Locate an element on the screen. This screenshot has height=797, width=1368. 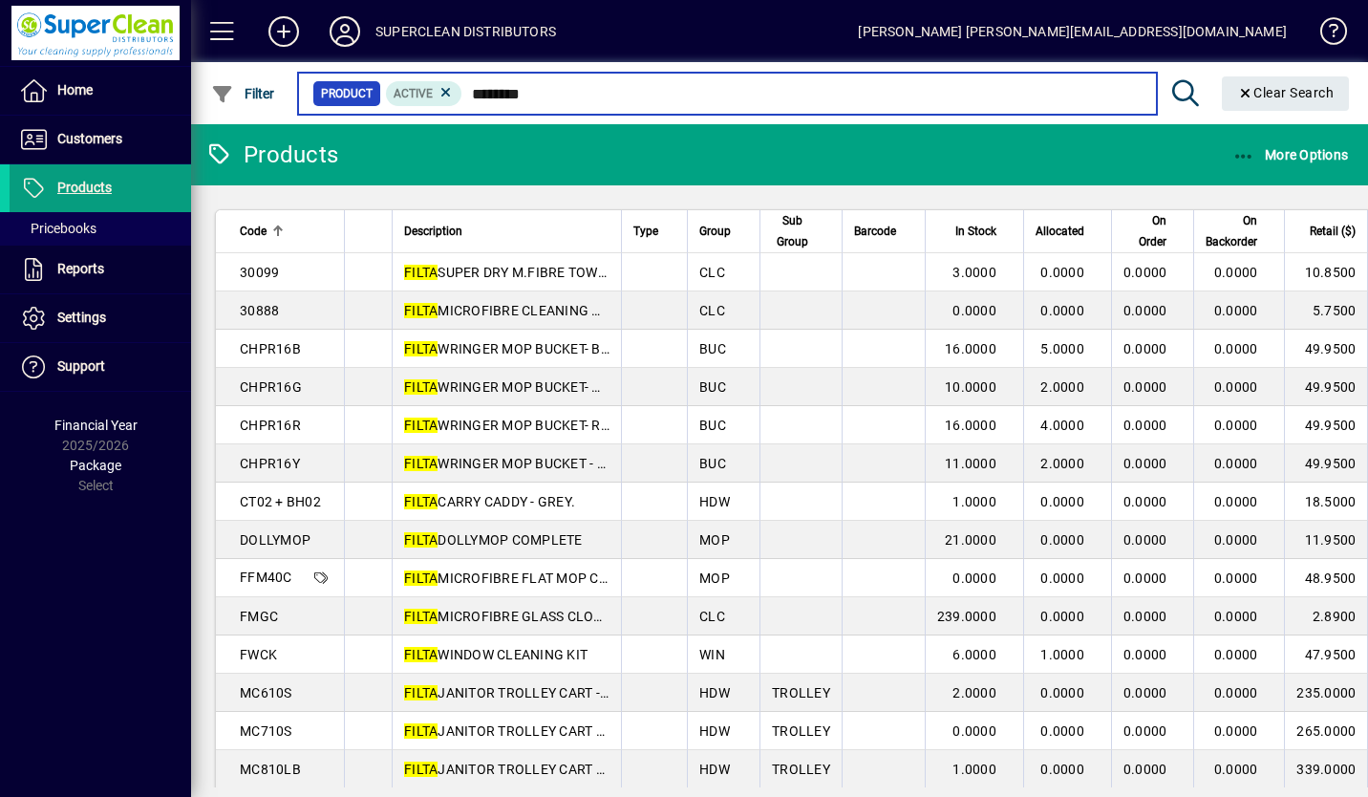
span: MICROFIBRE GLASS CLOTH is located at coordinates (507, 616).